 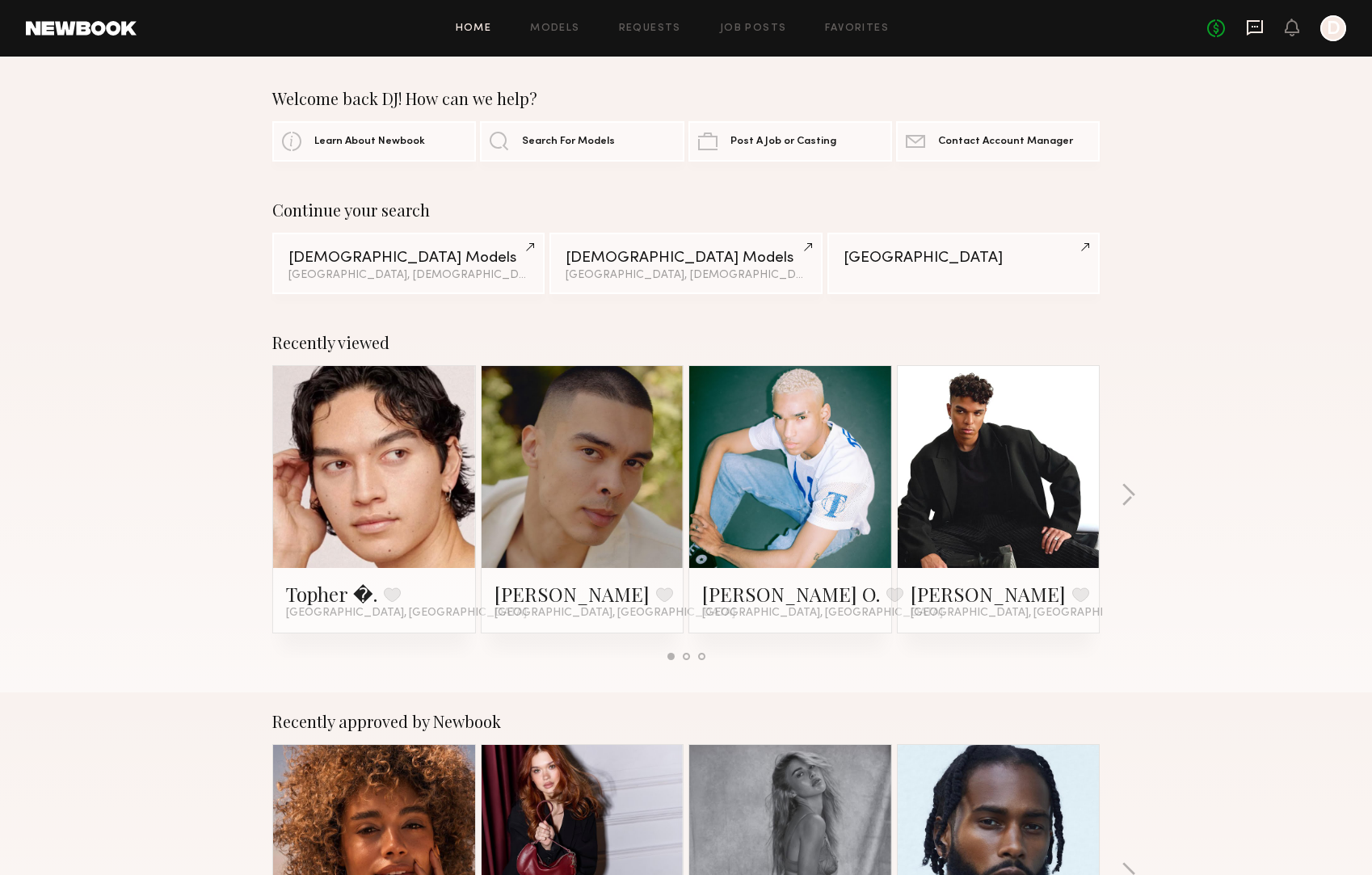 What do you see at coordinates (686, 99) in the screenshot?
I see `div: Welcome back DJ! How can we help?` at bounding box center [686, 99].